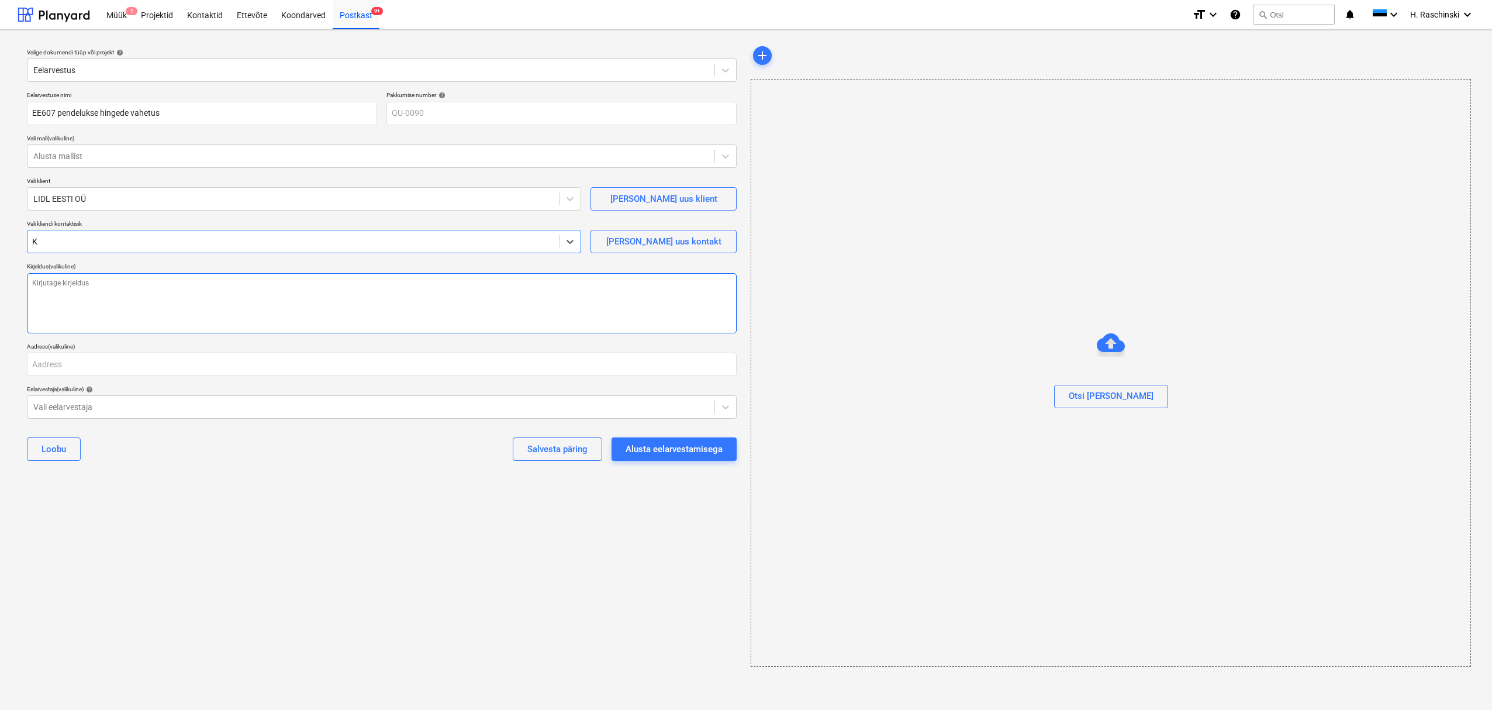 This screenshot has width=1492, height=710. I want to click on div: Aadress (valikuline), so click(382, 346).